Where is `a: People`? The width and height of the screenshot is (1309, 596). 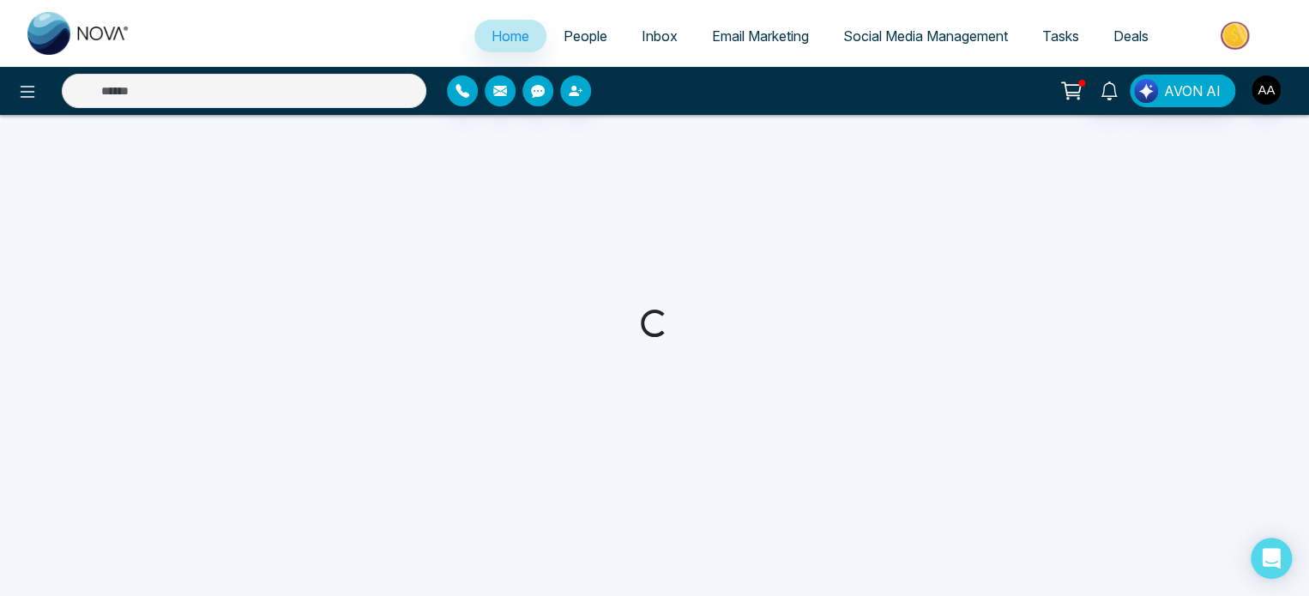
a: People is located at coordinates (585, 36).